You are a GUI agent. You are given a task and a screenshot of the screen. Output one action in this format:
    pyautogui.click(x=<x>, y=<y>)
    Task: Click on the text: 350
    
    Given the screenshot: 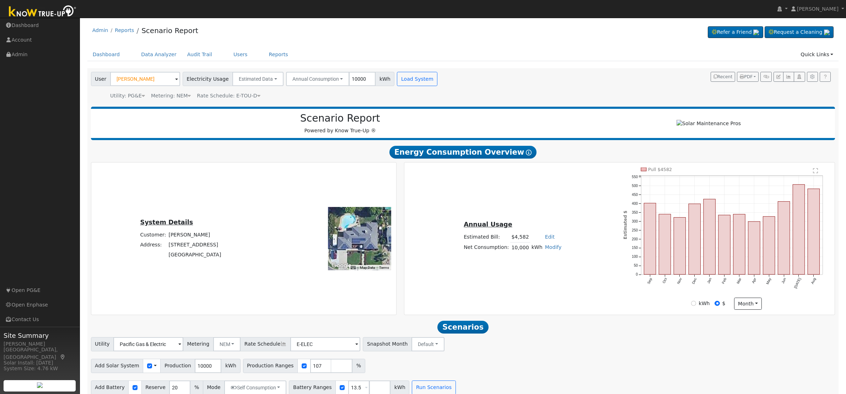 What is the action you would take?
    pyautogui.click(x=635, y=212)
    